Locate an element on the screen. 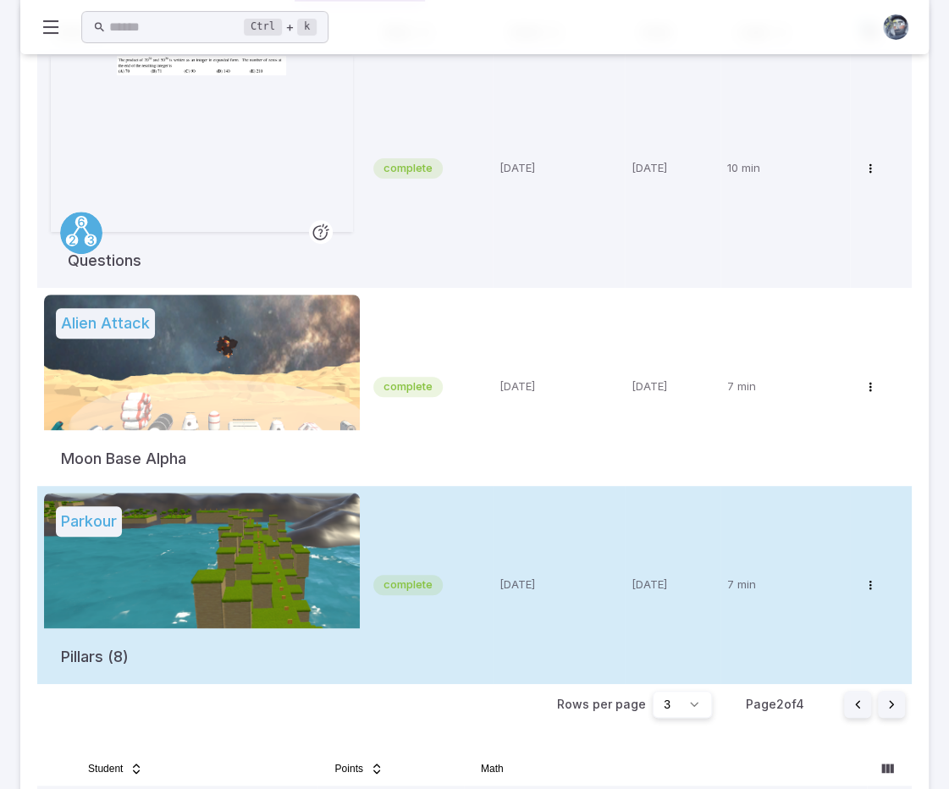  button: Math is located at coordinates (492, 769).